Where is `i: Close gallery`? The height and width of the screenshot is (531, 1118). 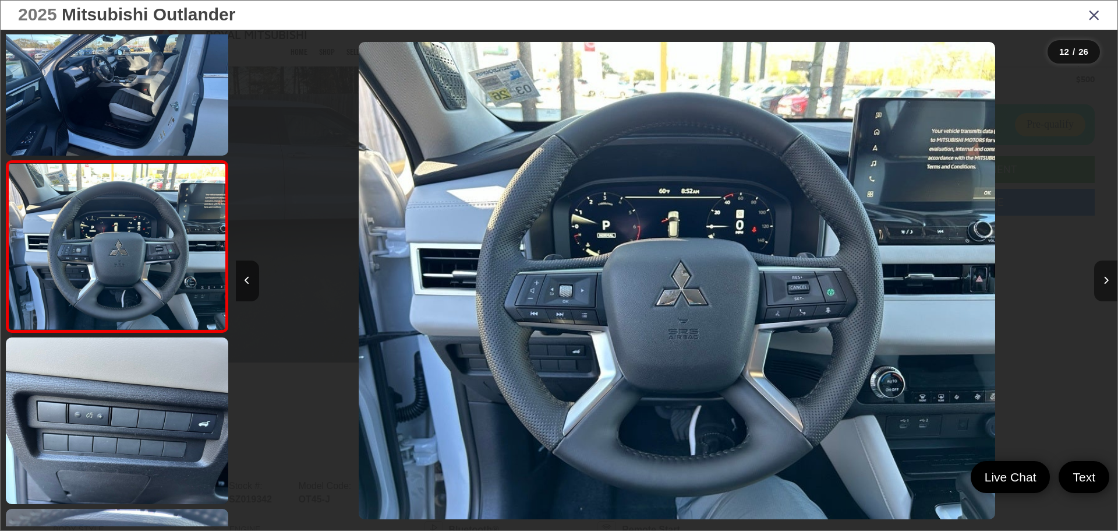 i: Close gallery is located at coordinates (1094, 15).